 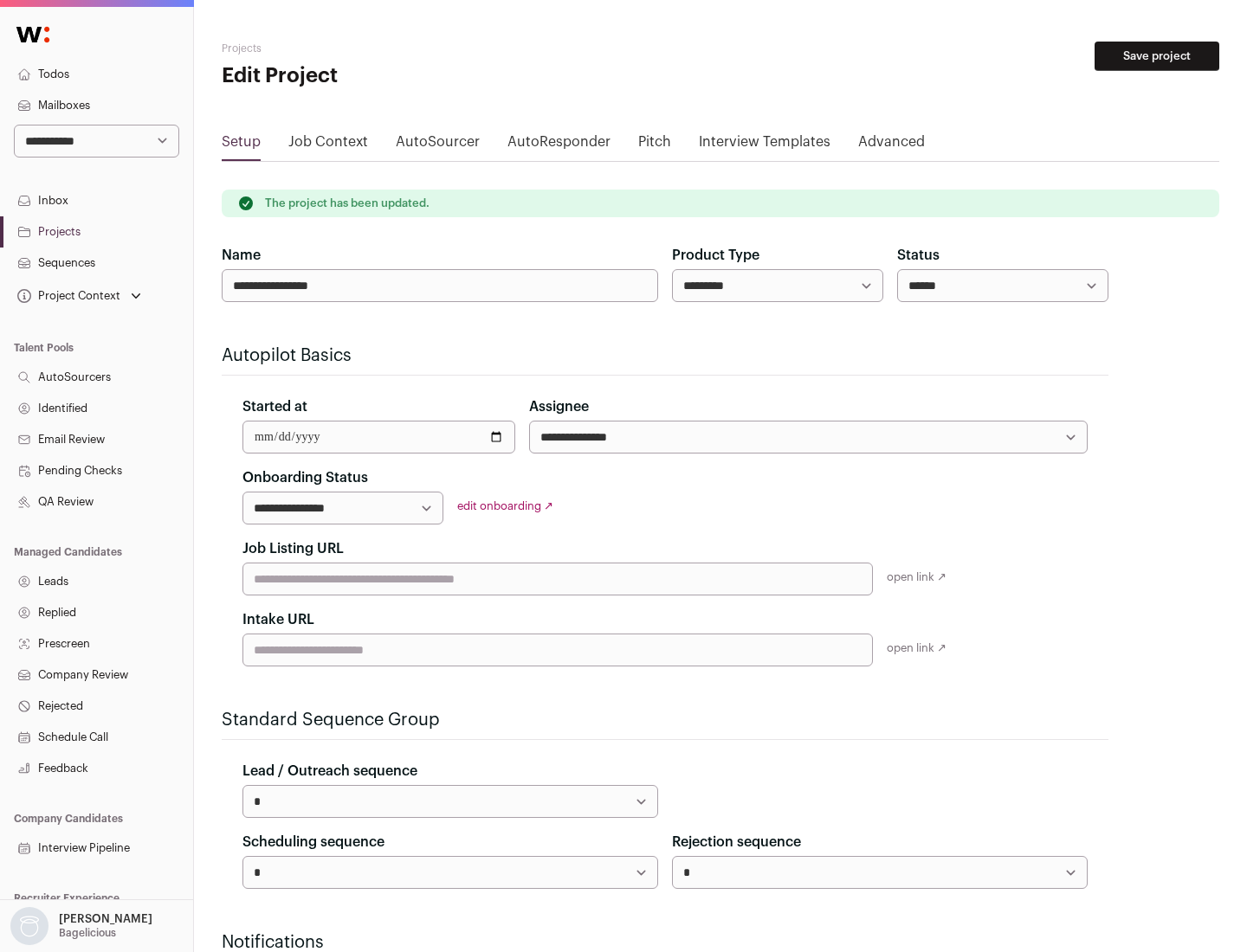 I want to click on a: edit onboarding ↗, so click(x=505, y=505).